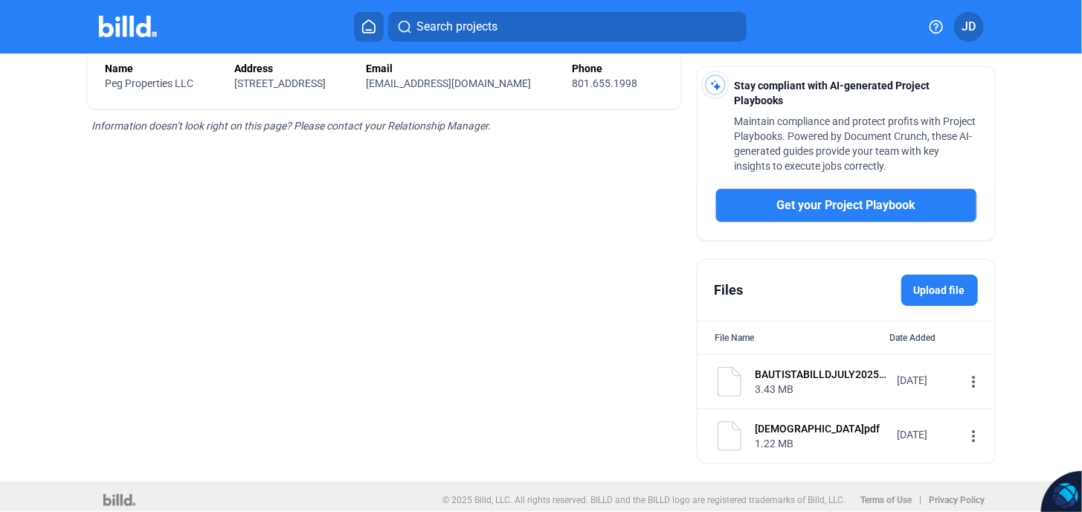 Image resolution: width=1082 pixels, height=512 pixels. What do you see at coordinates (822, 374) in the screenshot?
I see `div: BAUTISTABILLDJULY2025INVOICESPARTII.pdf` at bounding box center [822, 374].